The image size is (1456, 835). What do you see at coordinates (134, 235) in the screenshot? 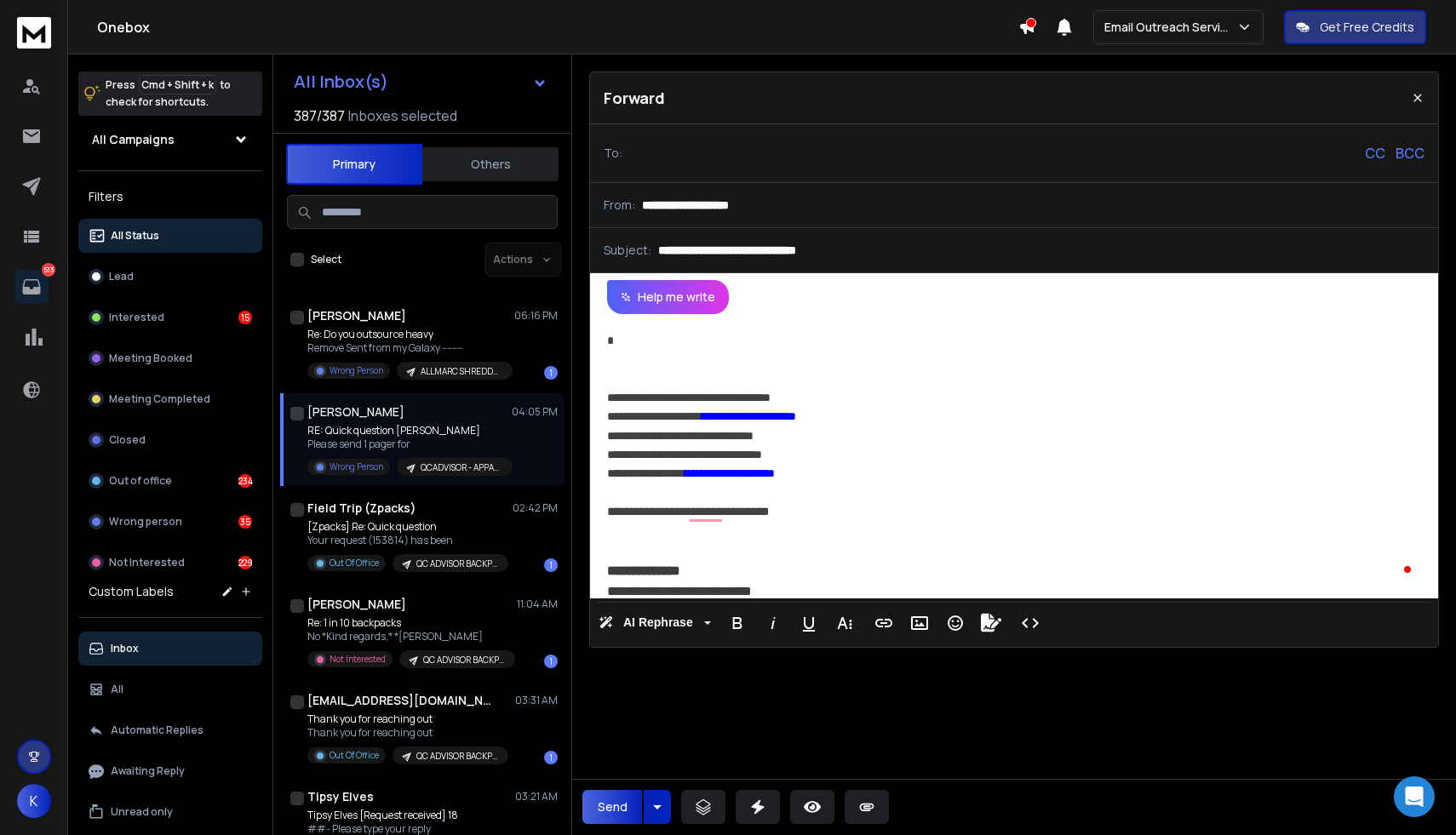
I see `p: All Status` at bounding box center [134, 235].